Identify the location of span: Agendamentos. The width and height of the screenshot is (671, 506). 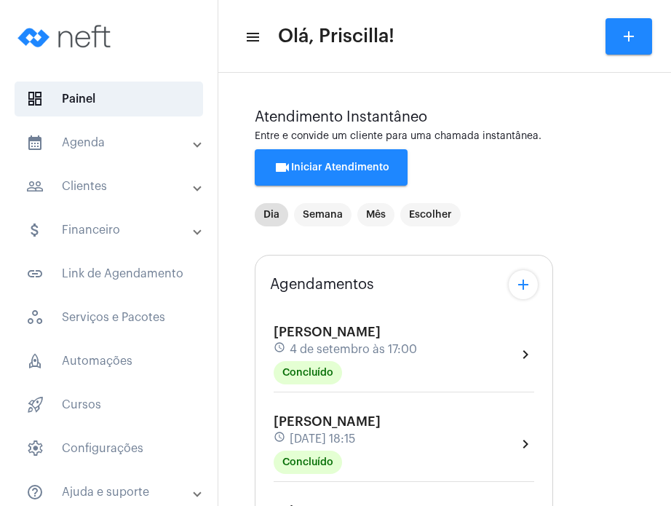
(322, 285).